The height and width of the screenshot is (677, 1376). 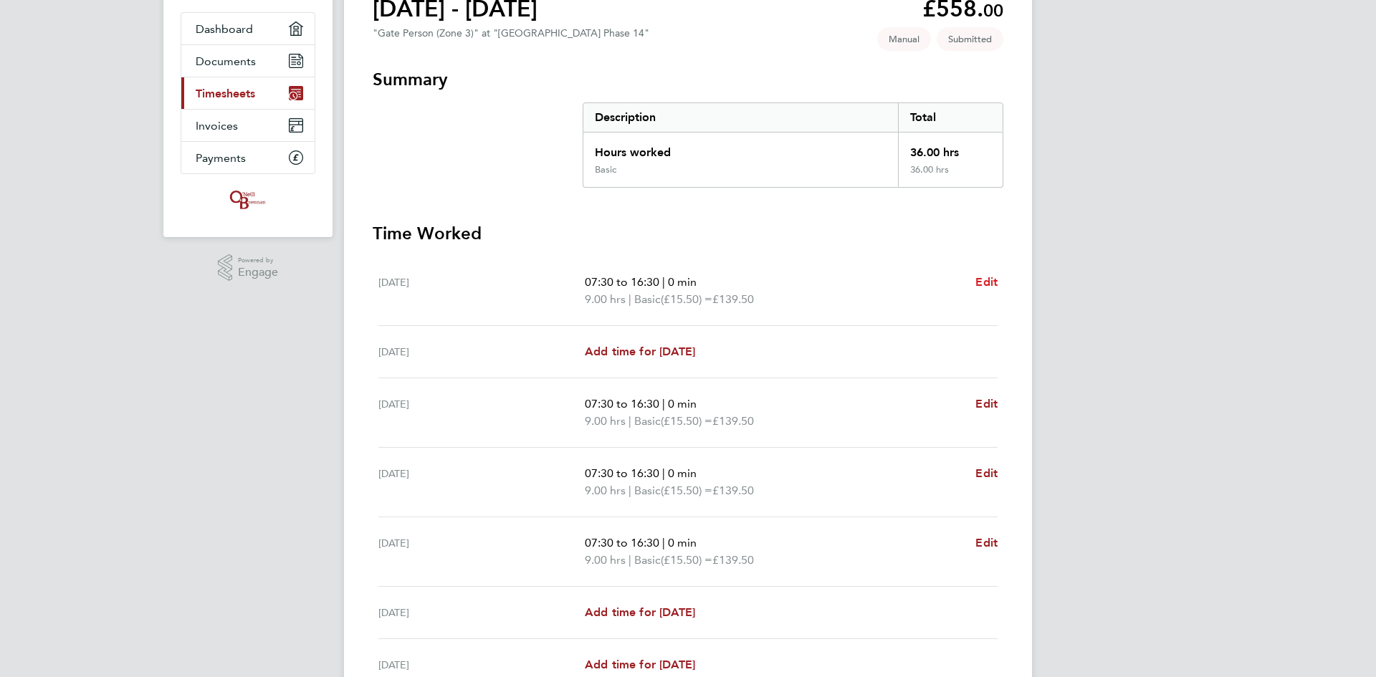 I want to click on span: Documents, so click(x=226, y=61).